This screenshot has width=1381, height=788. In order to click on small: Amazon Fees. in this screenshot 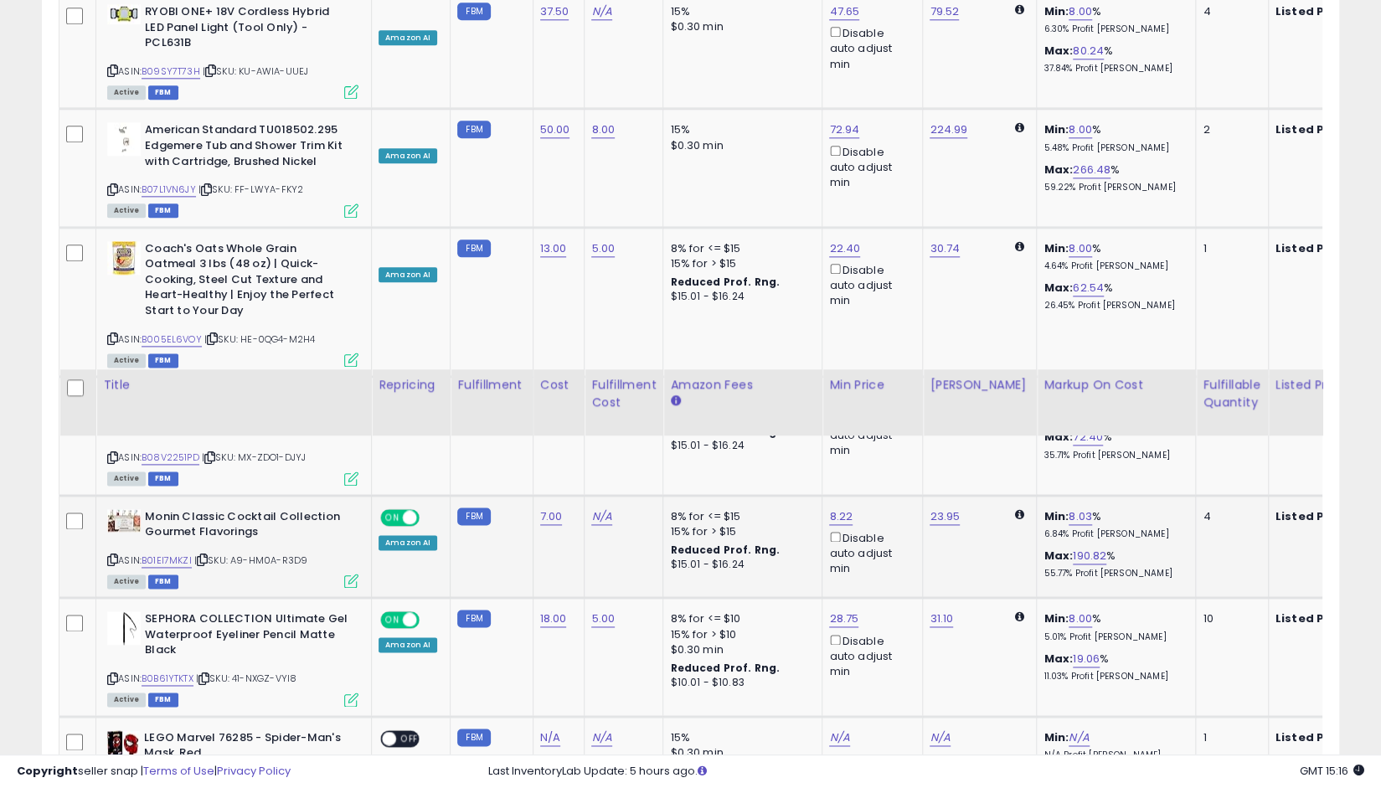, I will do `click(675, 401)`.